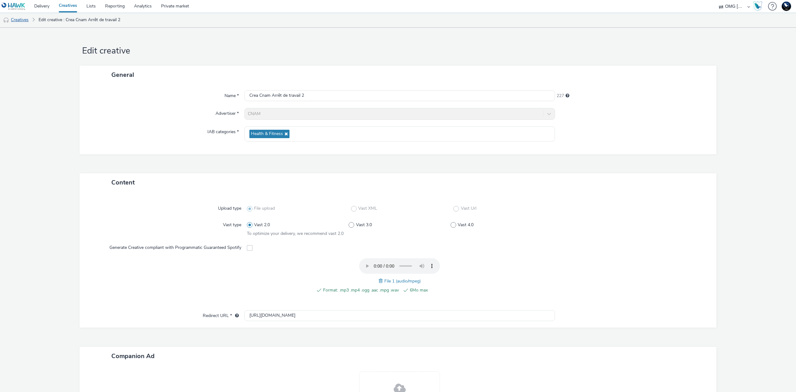 This screenshot has height=392, width=796. I want to click on span: 6Mo max, so click(448, 290).